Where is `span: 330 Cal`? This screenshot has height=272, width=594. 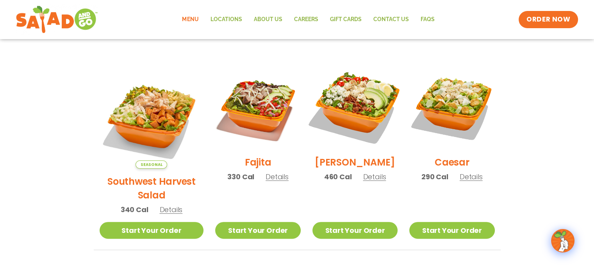
span: 330 Cal is located at coordinates (241, 176).